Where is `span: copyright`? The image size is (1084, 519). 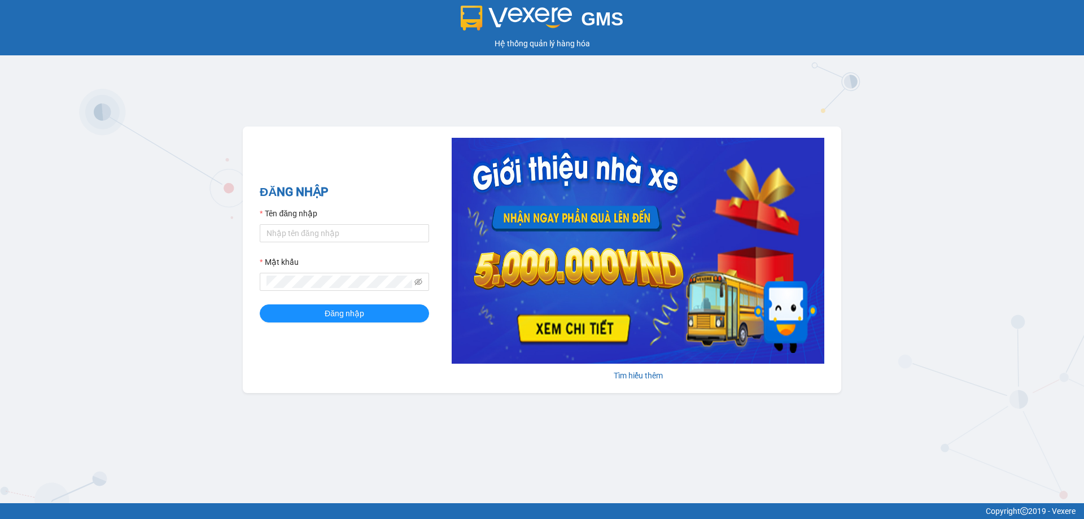
span: copyright is located at coordinates (1024, 511).